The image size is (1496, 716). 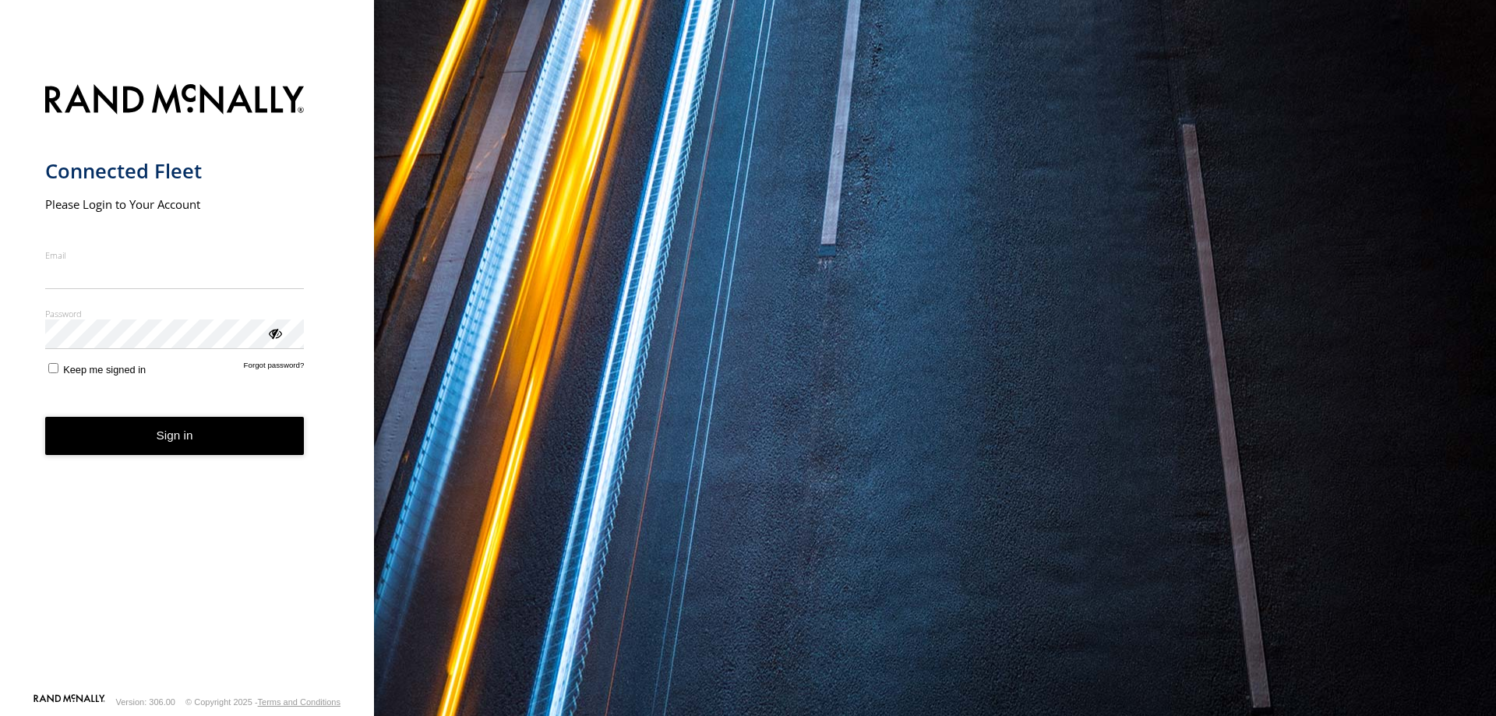 What do you see at coordinates (104, 369) in the screenshot?
I see `span: Keep me signed in` at bounding box center [104, 369].